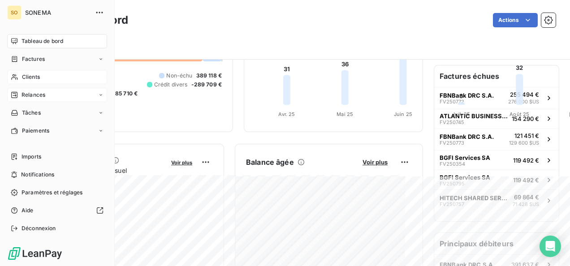 The width and height of the screenshot is (570, 266). Describe the element at coordinates (125, 94) in the screenshot. I see `span: -85 710 €` at that location.